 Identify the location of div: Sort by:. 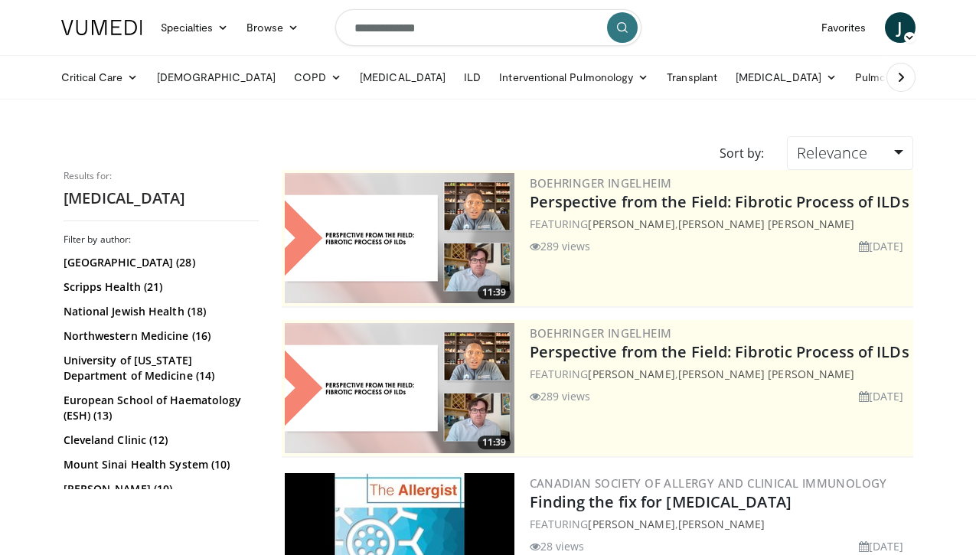
(742, 153).